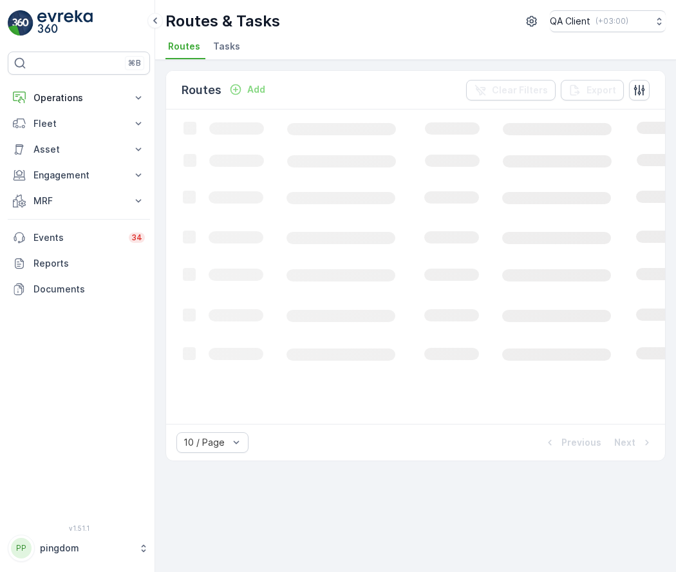 The image size is (676, 572). I want to click on img: logo, so click(21, 23).